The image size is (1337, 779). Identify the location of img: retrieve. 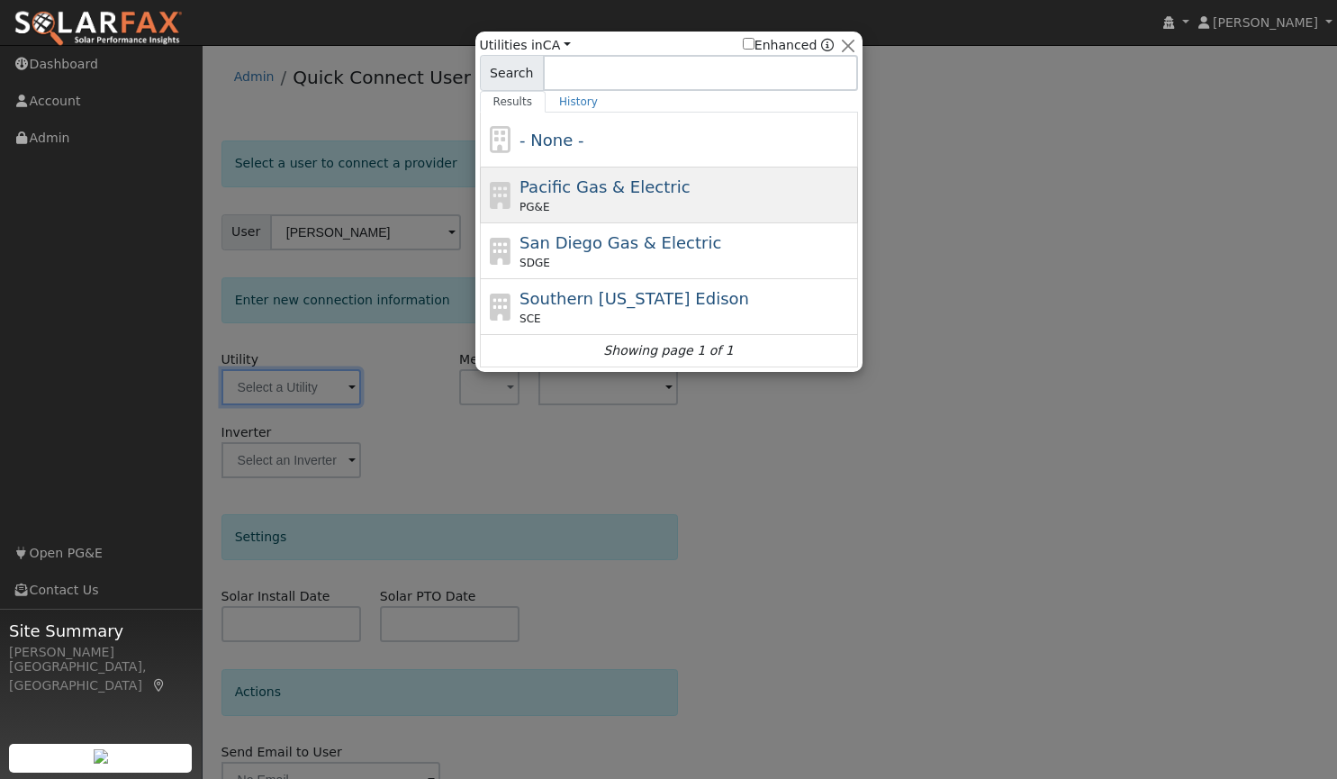
(101, 756).